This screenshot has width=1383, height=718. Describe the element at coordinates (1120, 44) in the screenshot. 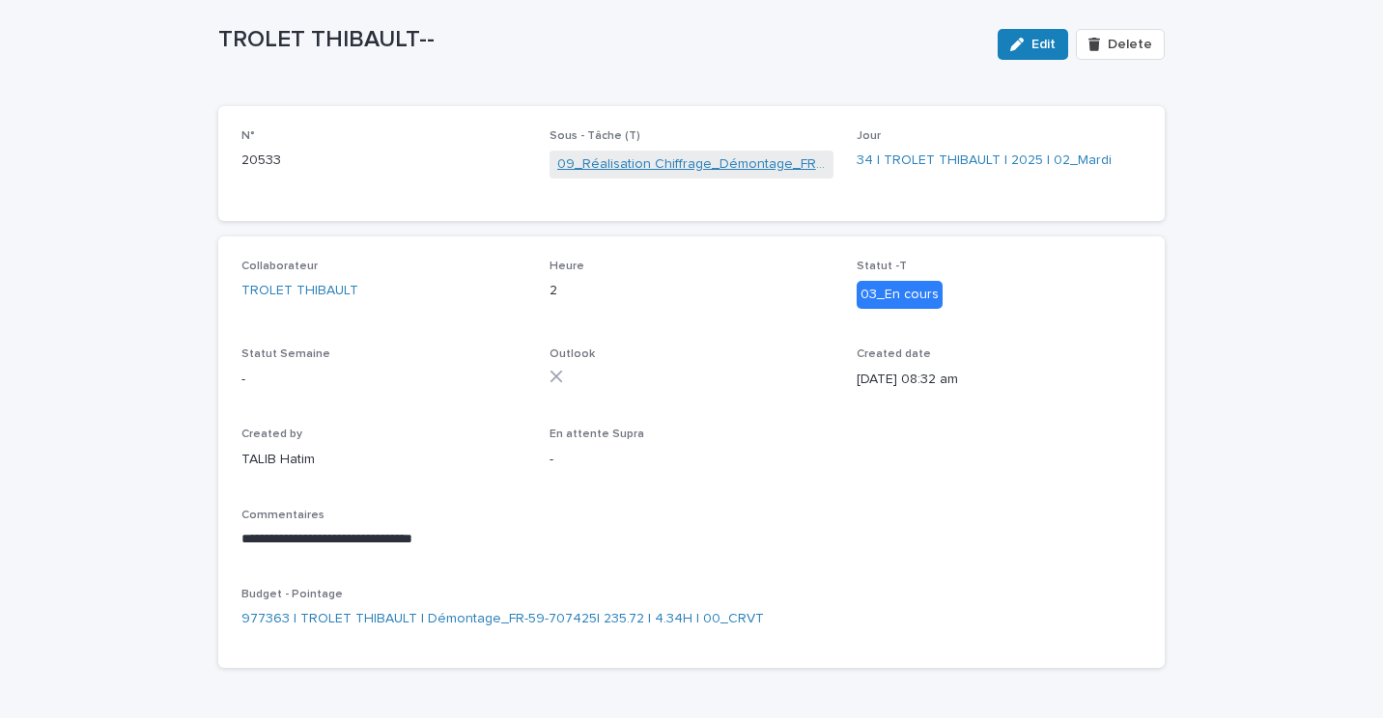

I see `button: Delete` at that location.